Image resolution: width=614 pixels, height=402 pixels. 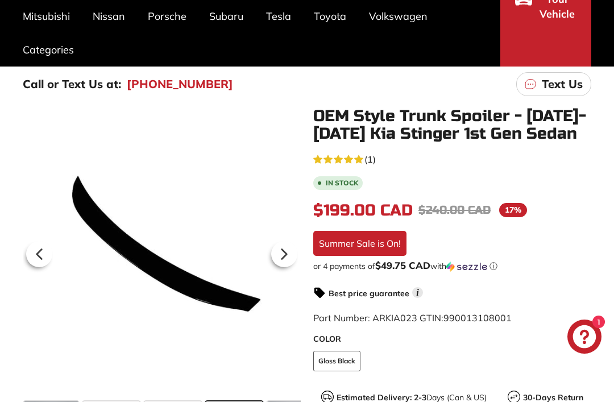 I want to click on span: Part Number: ARKIA023 GTIN:, so click(x=412, y=318).